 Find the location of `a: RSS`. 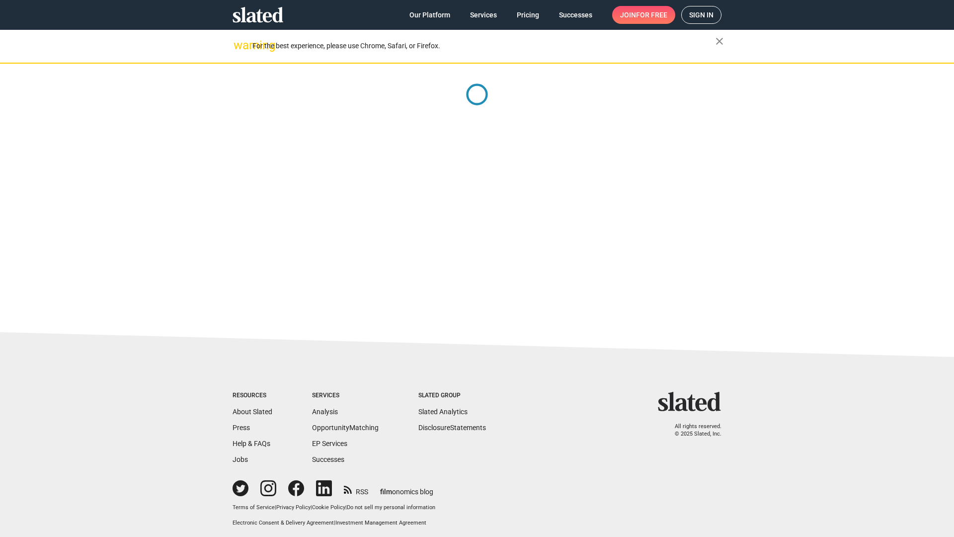

a: RSS is located at coordinates (356, 488).